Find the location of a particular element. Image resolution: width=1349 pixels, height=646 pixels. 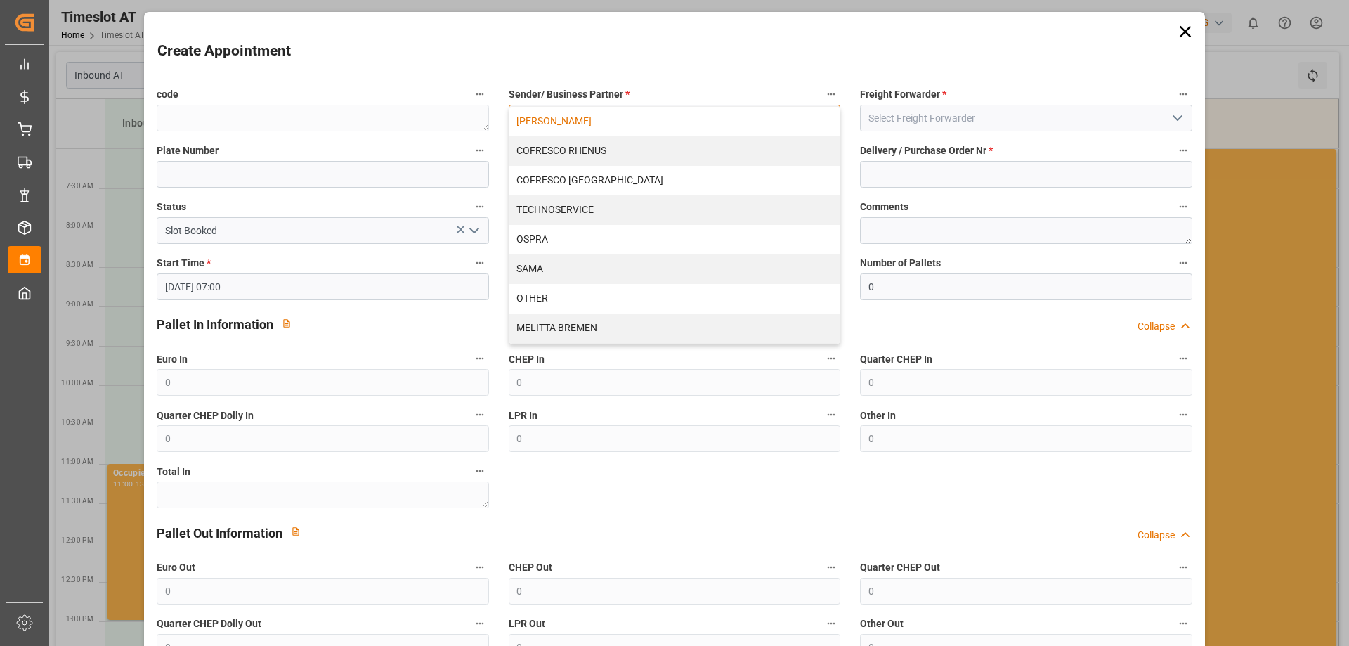

button: Other Out is located at coordinates (1183, 623).